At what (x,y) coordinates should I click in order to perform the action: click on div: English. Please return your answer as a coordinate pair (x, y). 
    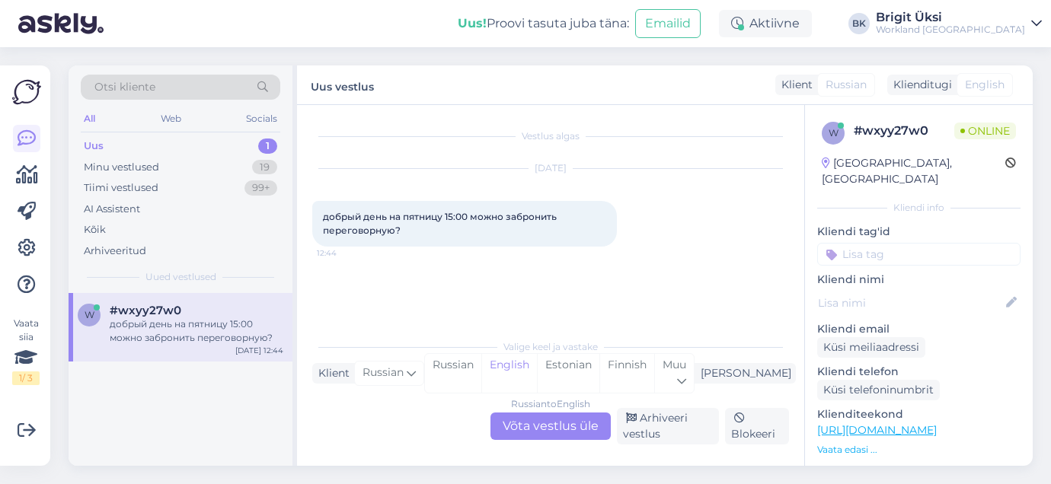
    Looking at the image, I should click on (509, 373).